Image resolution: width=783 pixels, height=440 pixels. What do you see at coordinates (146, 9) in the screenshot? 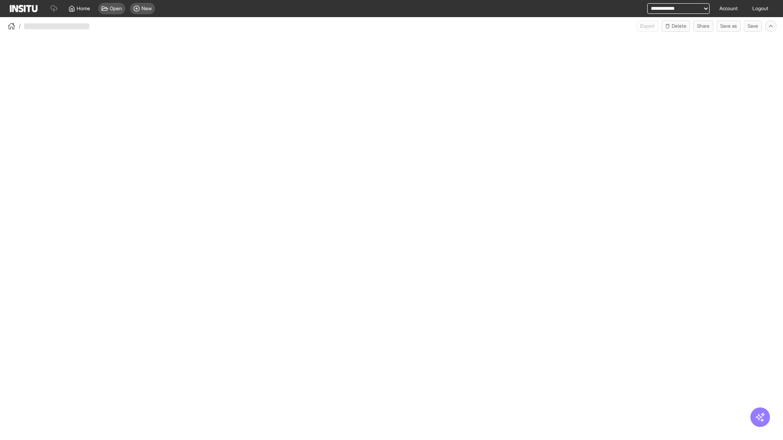
I see `span: New` at bounding box center [146, 9].